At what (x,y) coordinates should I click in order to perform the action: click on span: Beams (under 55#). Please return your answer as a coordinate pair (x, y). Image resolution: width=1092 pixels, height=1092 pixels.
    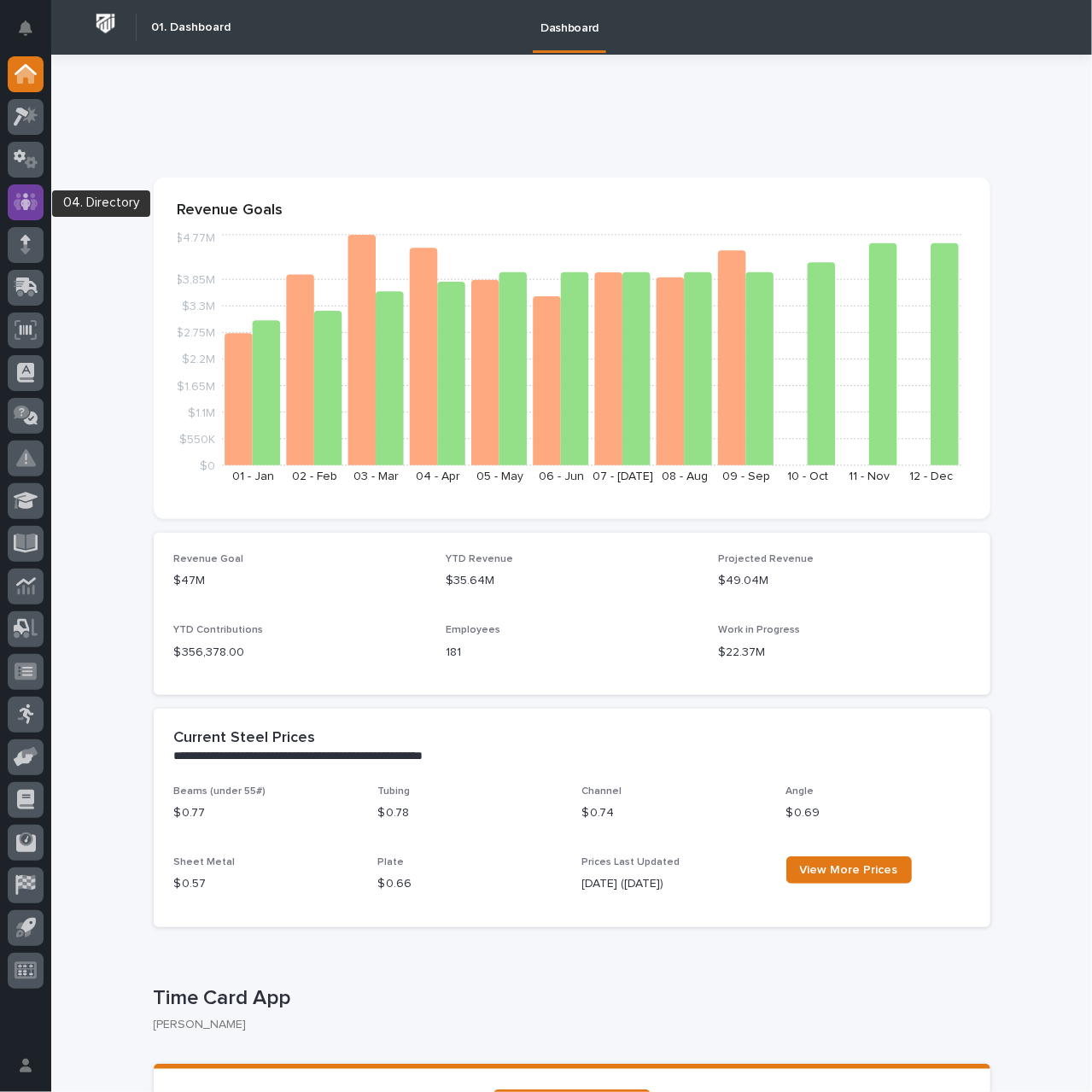
    Looking at the image, I should click on (220, 791).